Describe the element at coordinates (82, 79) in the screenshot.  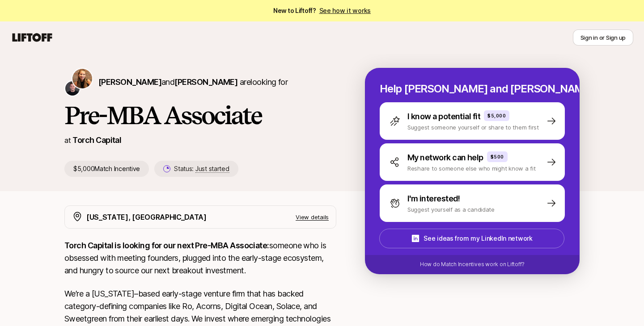
I see `img: Katie Reiner` at that location.